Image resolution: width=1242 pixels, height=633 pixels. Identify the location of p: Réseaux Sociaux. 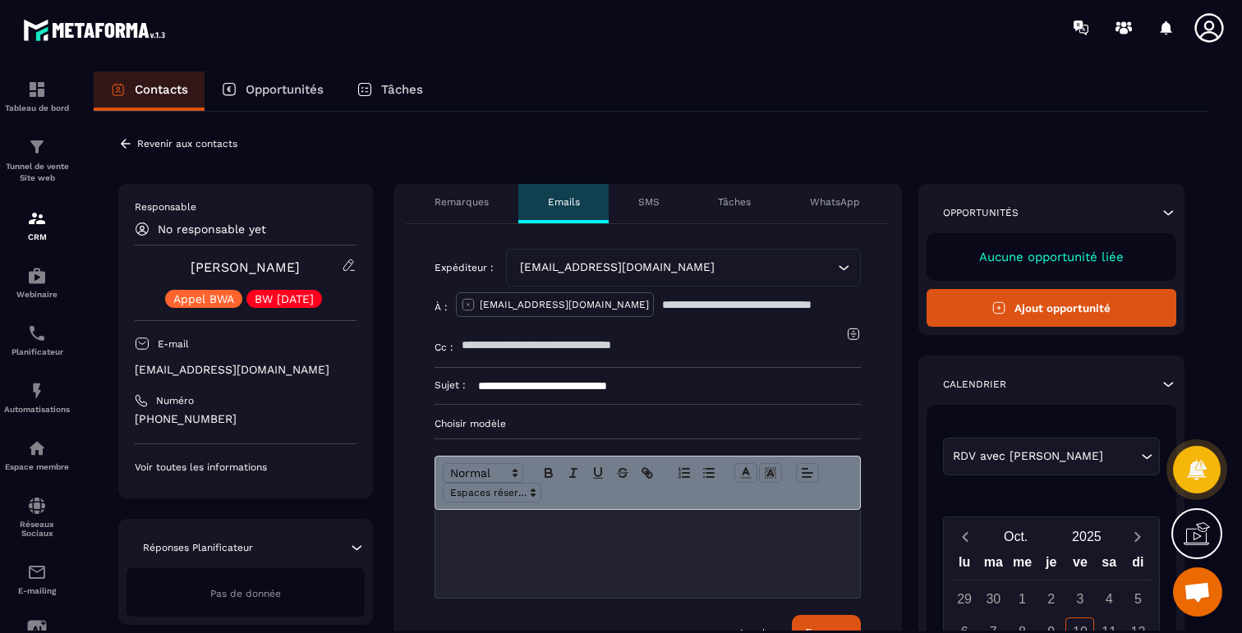
(37, 529).